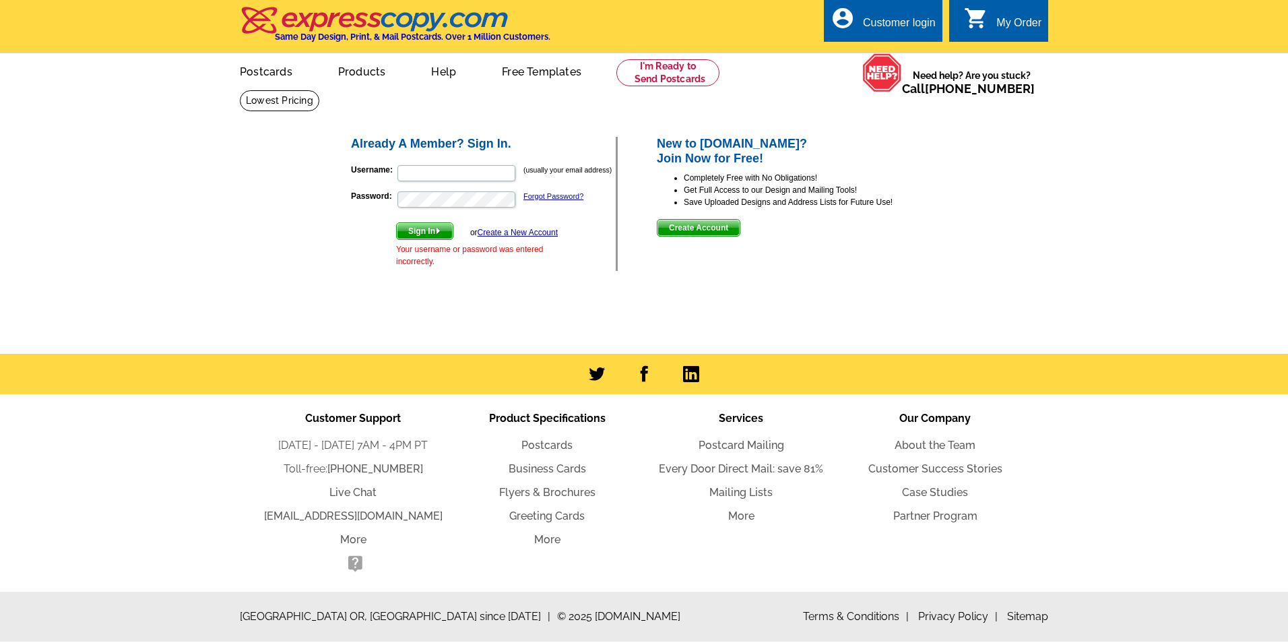 This screenshot has width=1288, height=643. Describe the element at coordinates (424, 231) in the screenshot. I see `button: Sign In` at that location.